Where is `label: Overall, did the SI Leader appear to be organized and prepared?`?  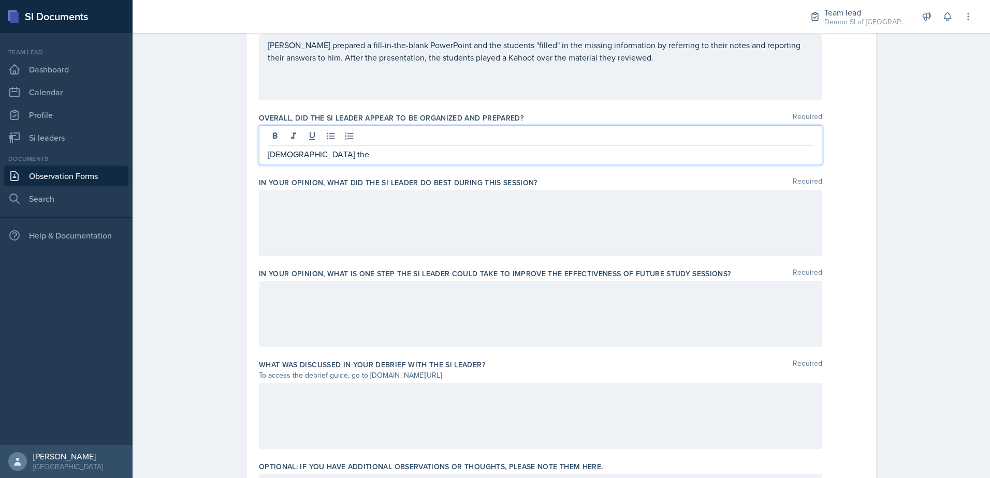 label: Overall, did the SI Leader appear to be organized and prepared? is located at coordinates (391, 118).